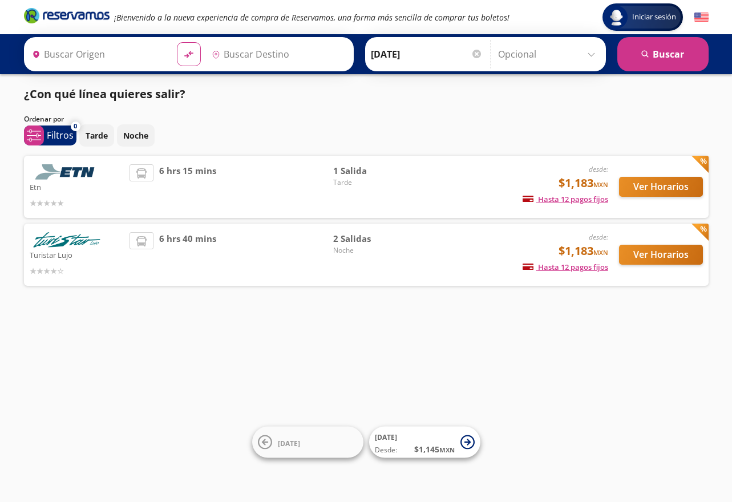  Describe the element at coordinates (311, 17) in the screenshot. I see `em: ¡Bienvenido a la nueva experiencia de compra de Reservamos, una forma más sencilla de comprar tus...` at that location.